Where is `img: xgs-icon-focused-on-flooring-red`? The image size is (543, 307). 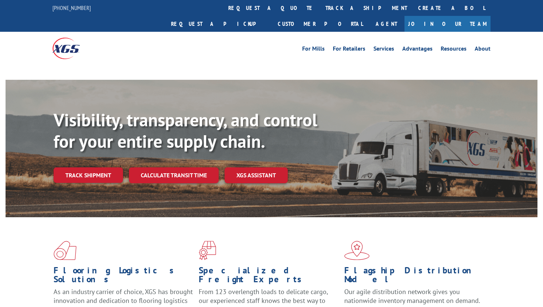 img: xgs-icon-focused-on-flooring-red is located at coordinates (207, 250).